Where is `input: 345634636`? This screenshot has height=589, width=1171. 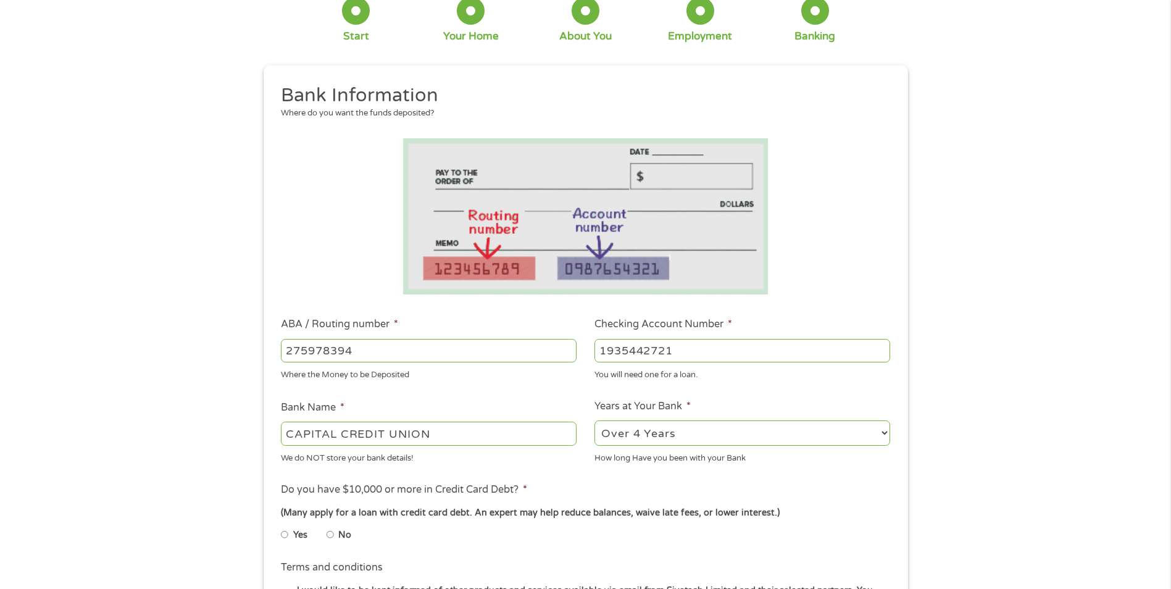 input: 345634636 is located at coordinates (742, 351).